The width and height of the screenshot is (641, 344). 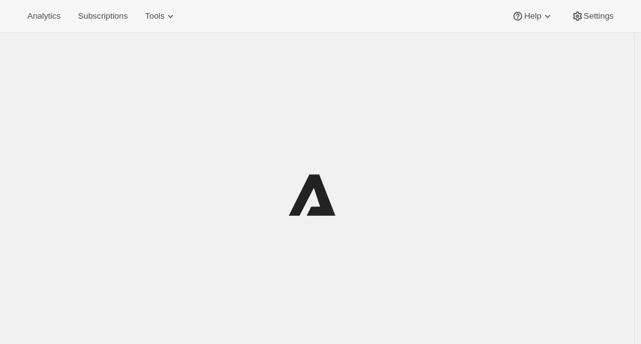 I want to click on span: Subscriptions, so click(x=103, y=16).